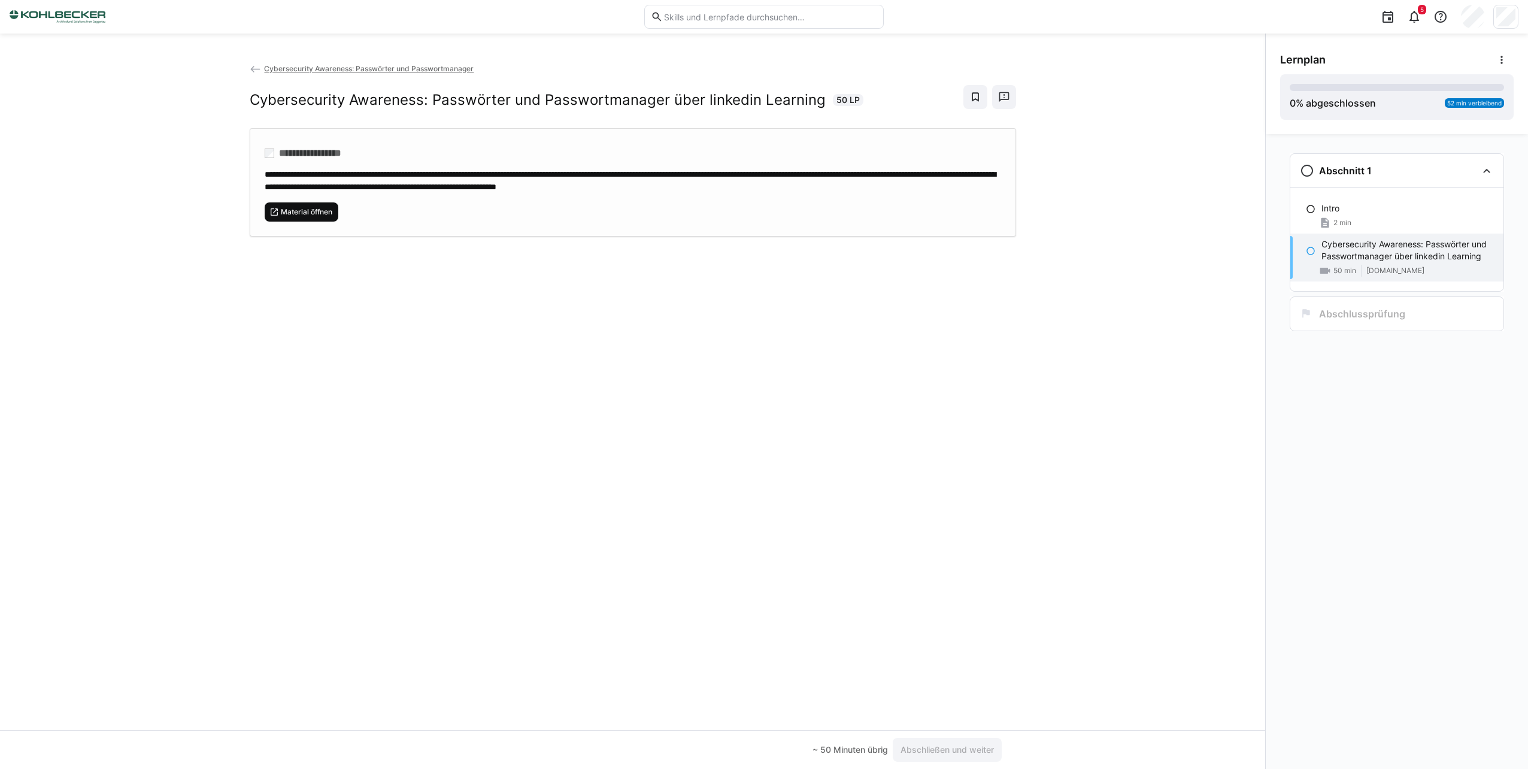 Image resolution: width=1528 pixels, height=769 pixels. What do you see at coordinates (1345, 271) in the screenshot?
I see `span: 50 min` at bounding box center [1345, 271].